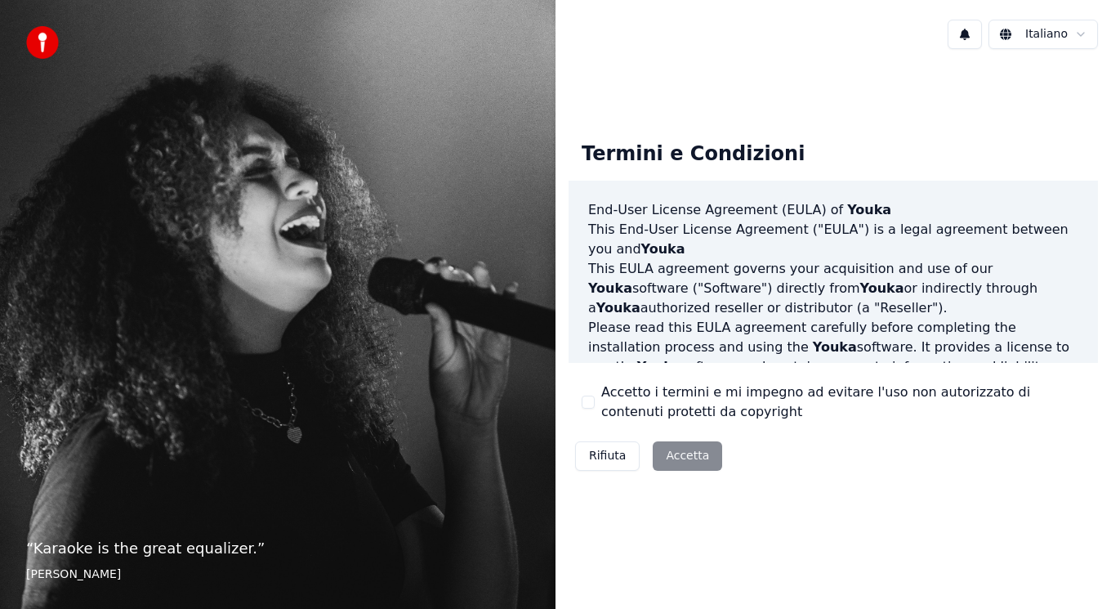 The height and width of the screenshot is (609, 1111). Describe the element at coordinates (833, 239) in the screenshot. I see `p: This End-User License Agreement ("EULA") is a legal agreement between you and` at that location.